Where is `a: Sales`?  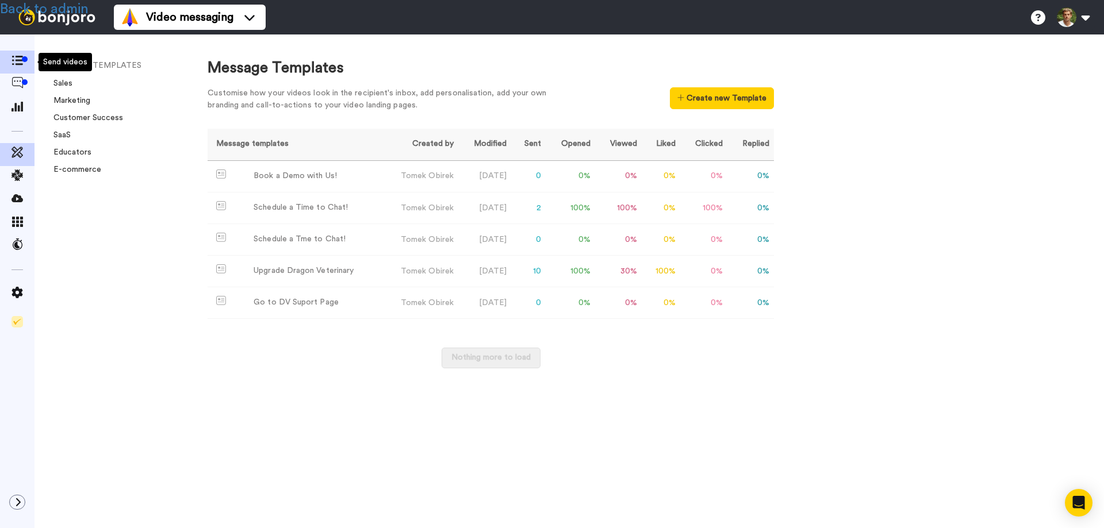
a: Sales is located at coordinates (59, 83).